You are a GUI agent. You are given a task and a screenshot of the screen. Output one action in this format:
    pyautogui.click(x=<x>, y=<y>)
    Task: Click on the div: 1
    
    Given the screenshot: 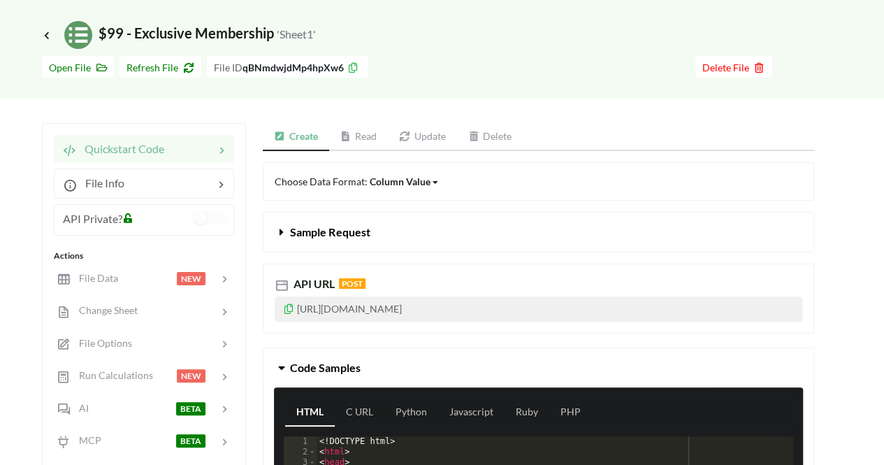 What is the action you would take?
    pyautogui.click(x=300, y=441)
    